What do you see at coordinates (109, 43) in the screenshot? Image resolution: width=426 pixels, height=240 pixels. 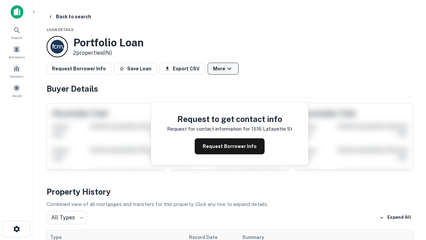 I see `h3: Portfolio Loan` at bounding box center [109, 43].